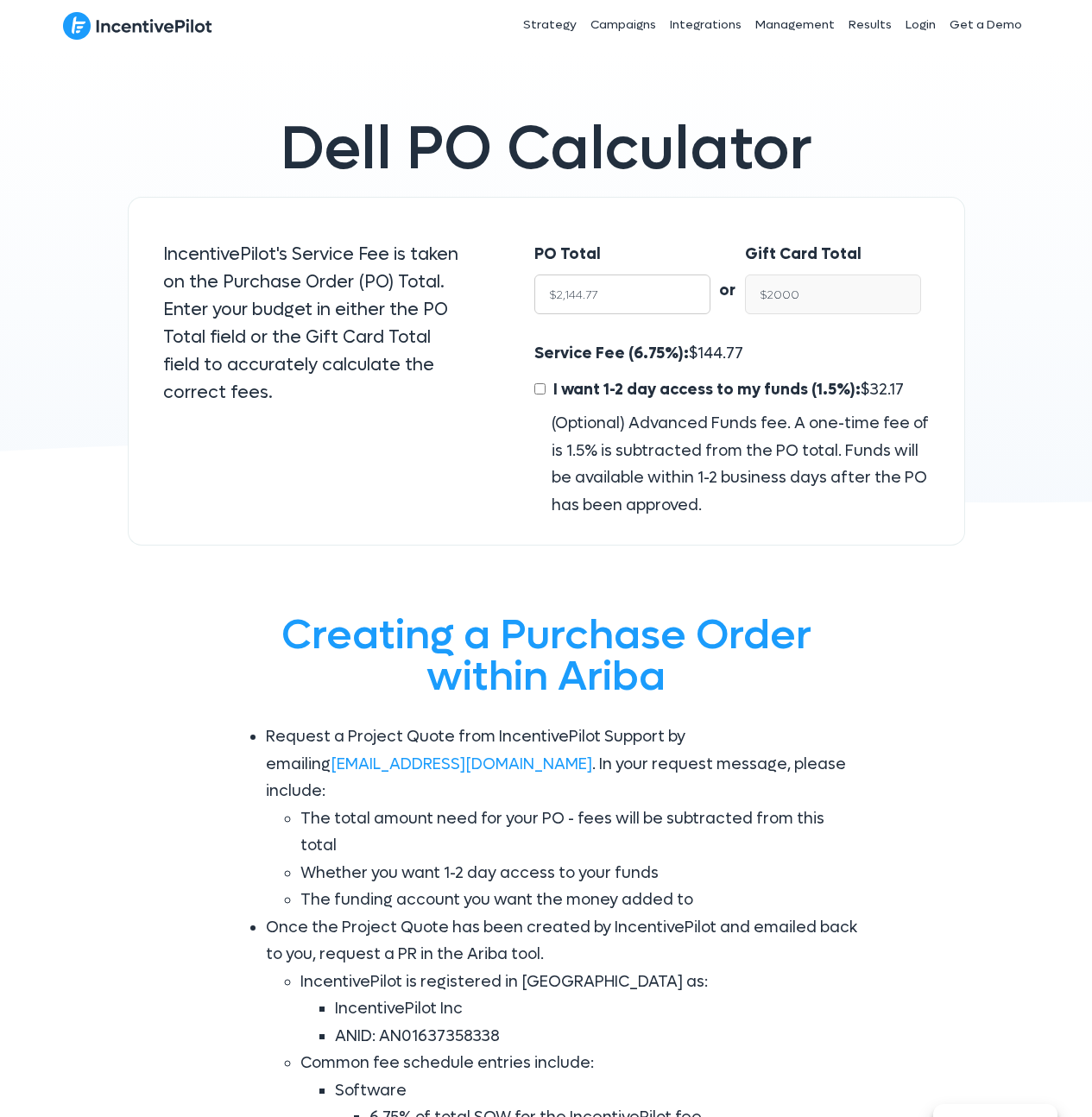  Describe the element at coordinates (887, 389) in the screenshot. I see `span: 32.17` at that location.